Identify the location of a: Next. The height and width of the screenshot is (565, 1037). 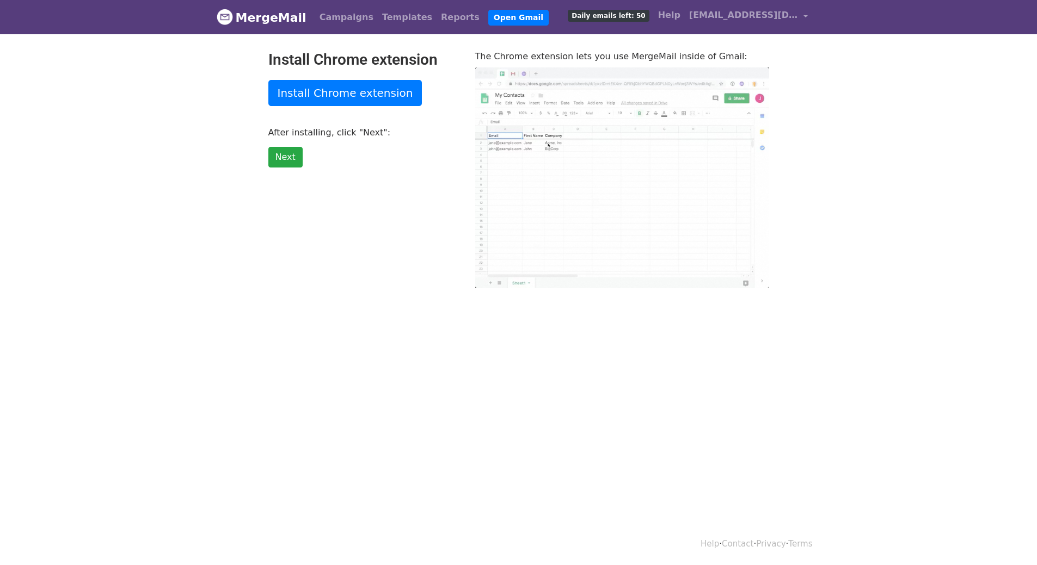
(285, 157).